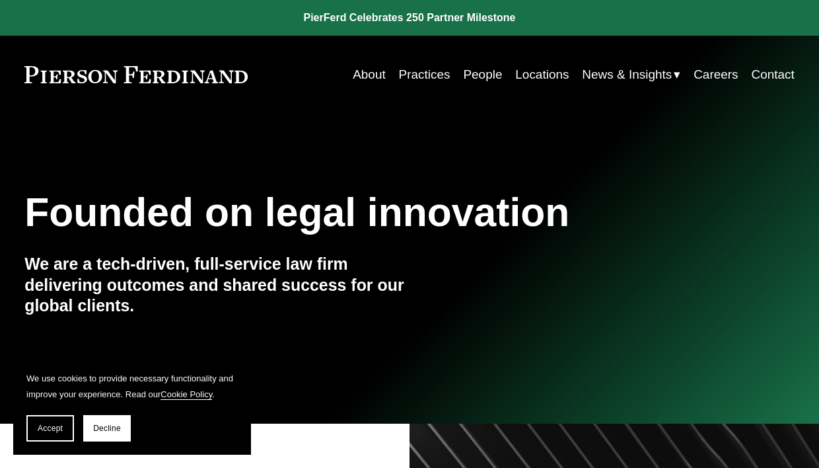  I want to click on section: Cookie banner, so click(132, 406).